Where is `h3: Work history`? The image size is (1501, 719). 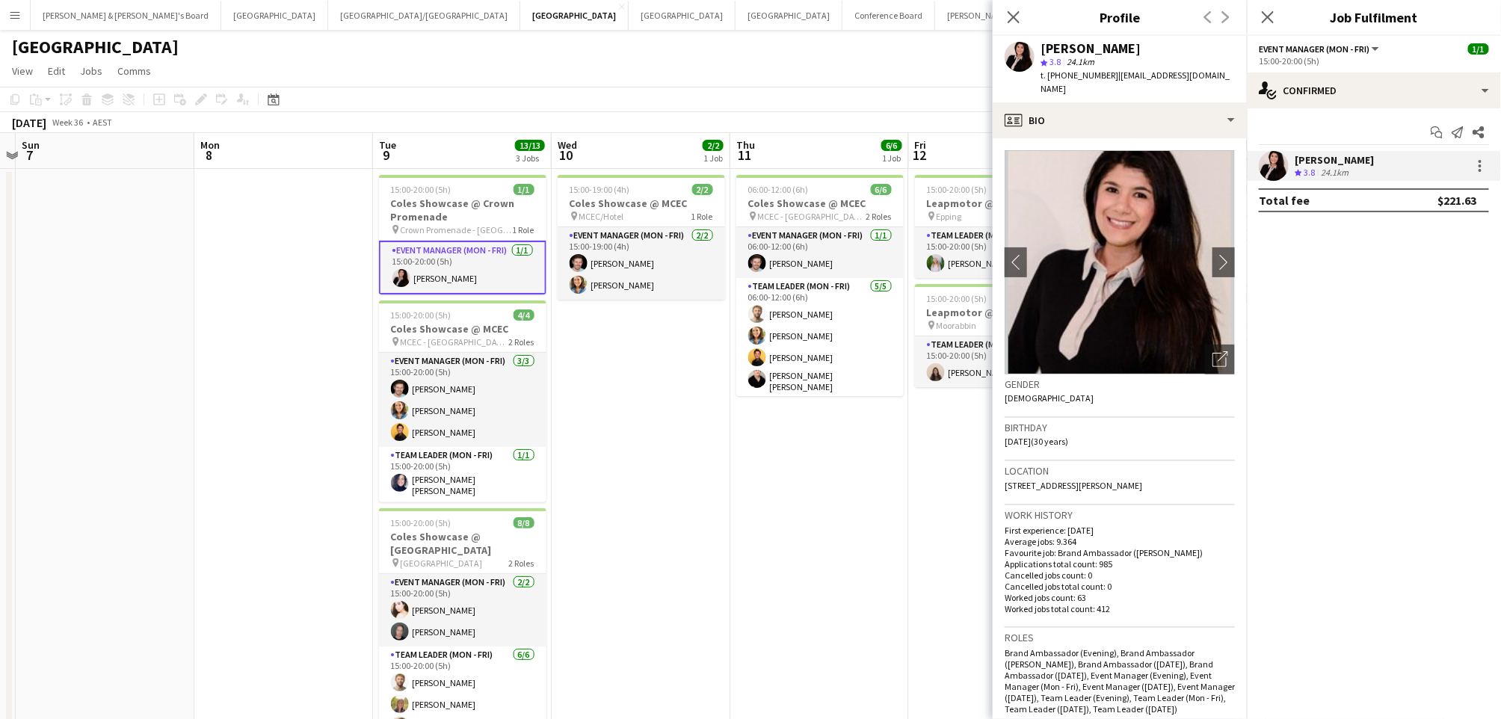 h3: Work history is located at coordinates (1120, 515).